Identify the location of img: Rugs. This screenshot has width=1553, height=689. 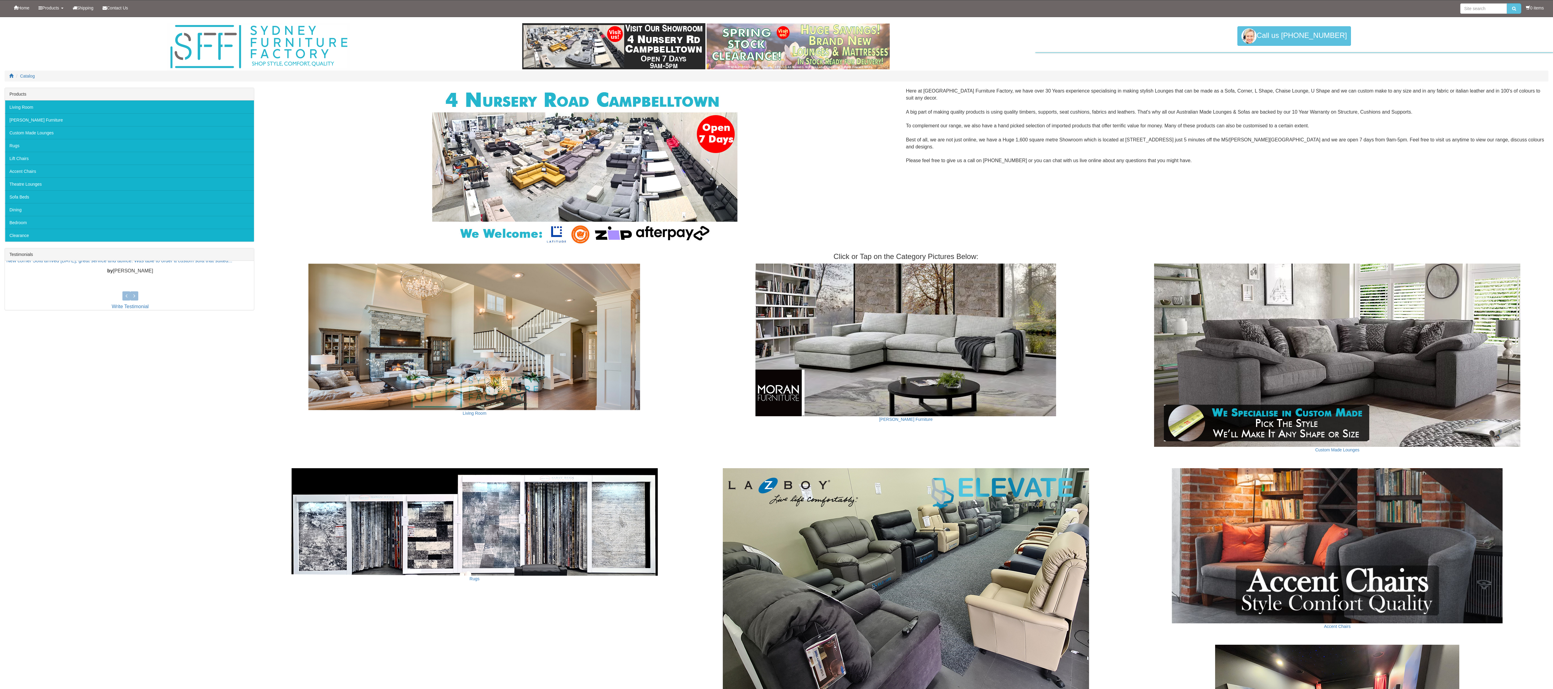
(475, 522).